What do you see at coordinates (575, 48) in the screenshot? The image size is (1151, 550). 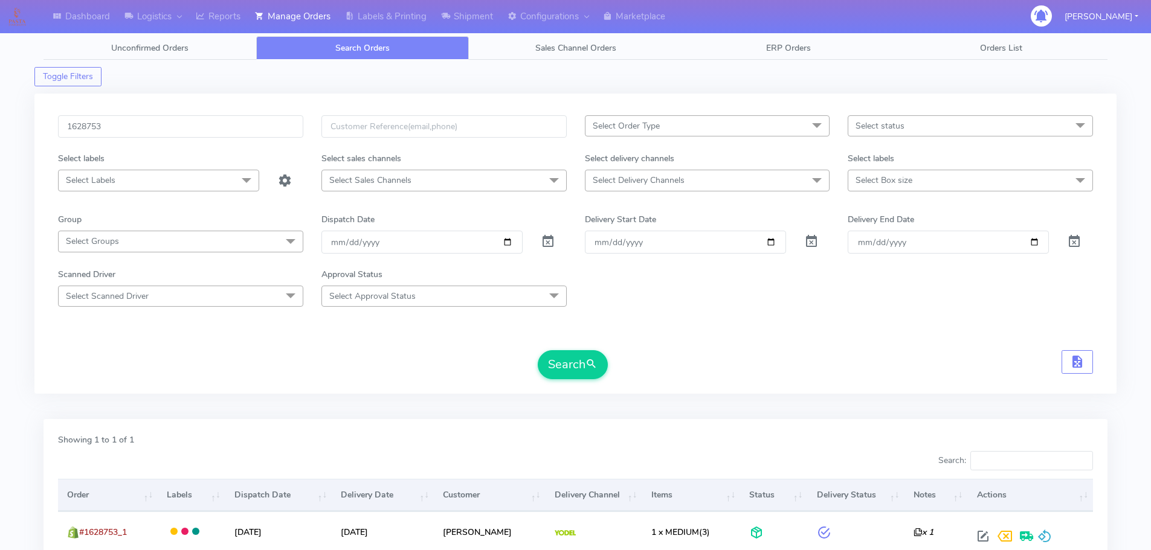 I see `ul: Tabs` at bounding box center [575, 48].